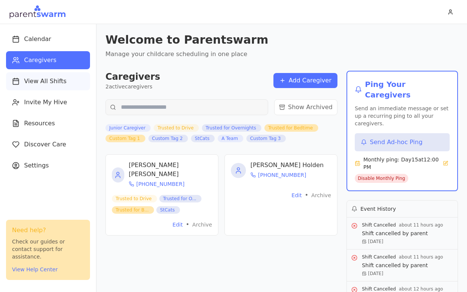  What do you see at coordinates (45, 145) in the screenshot?
I see `span: Discover Care` at bounding box center [45, 145].